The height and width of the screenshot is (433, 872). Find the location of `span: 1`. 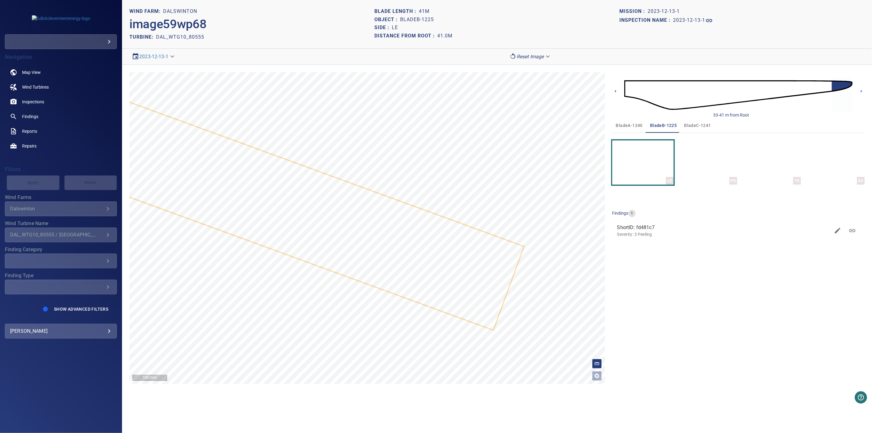

span: 1 is located at coordinates (632, 214).